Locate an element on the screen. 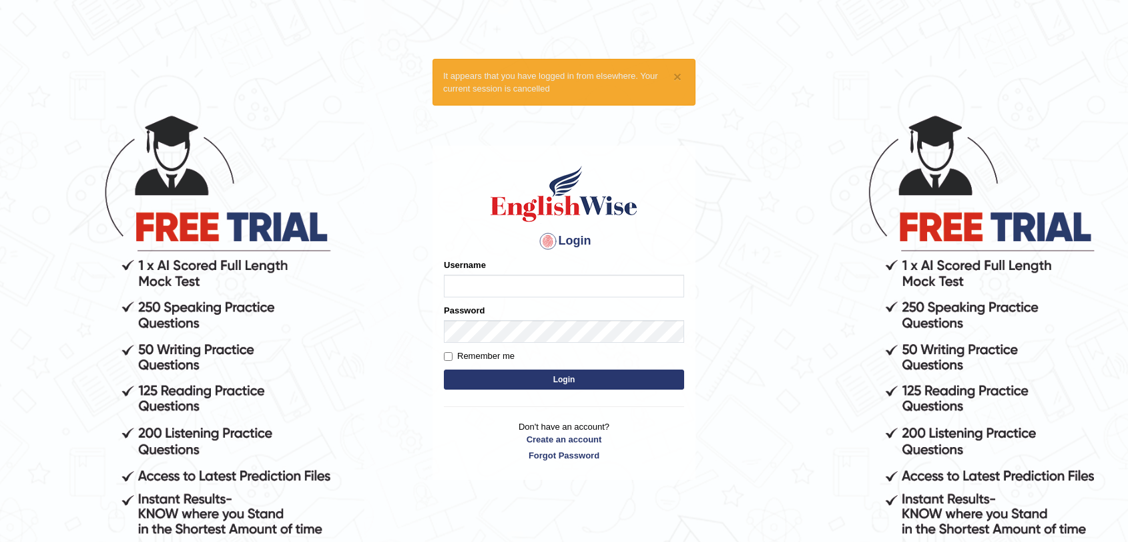  label: Password is located at coordinates (464, 310).